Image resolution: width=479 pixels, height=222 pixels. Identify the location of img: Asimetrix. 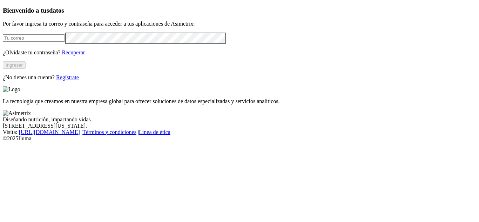
(17, 113).